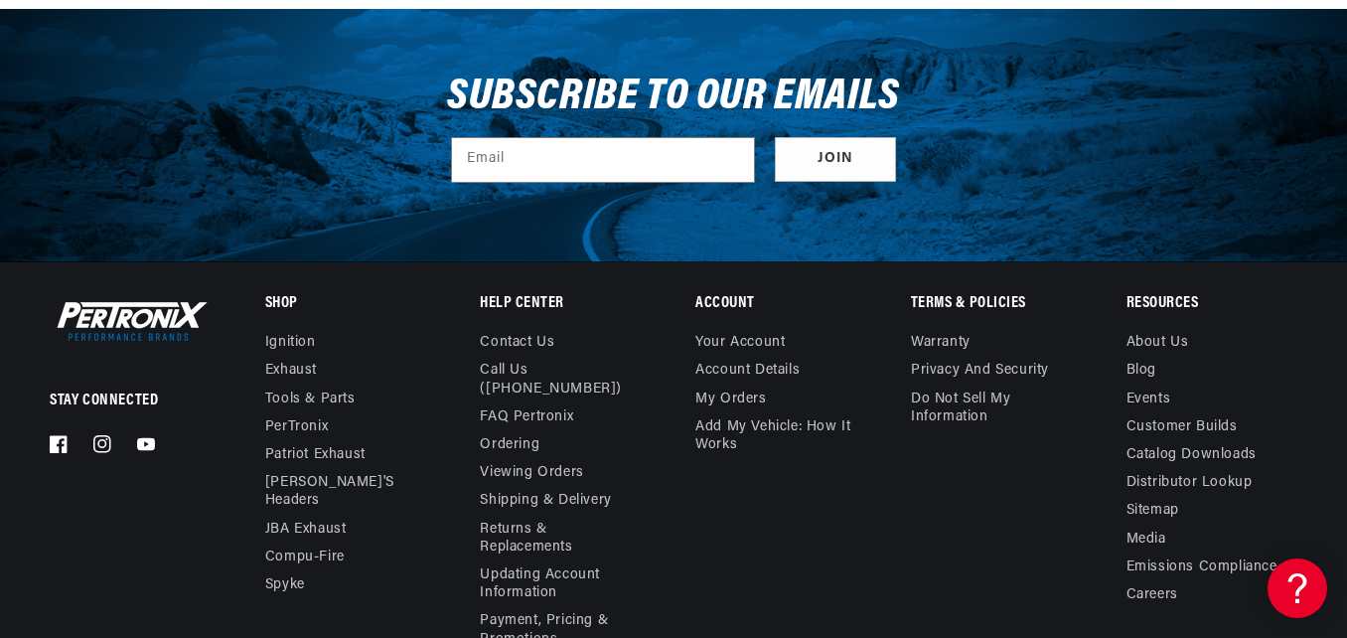 The width and height of the screenshot is (1347, 638). What do you see at coordinates (532, 473) in the screenshot?
I see `a: Viewing Orders` at bounding box center [532, 473].